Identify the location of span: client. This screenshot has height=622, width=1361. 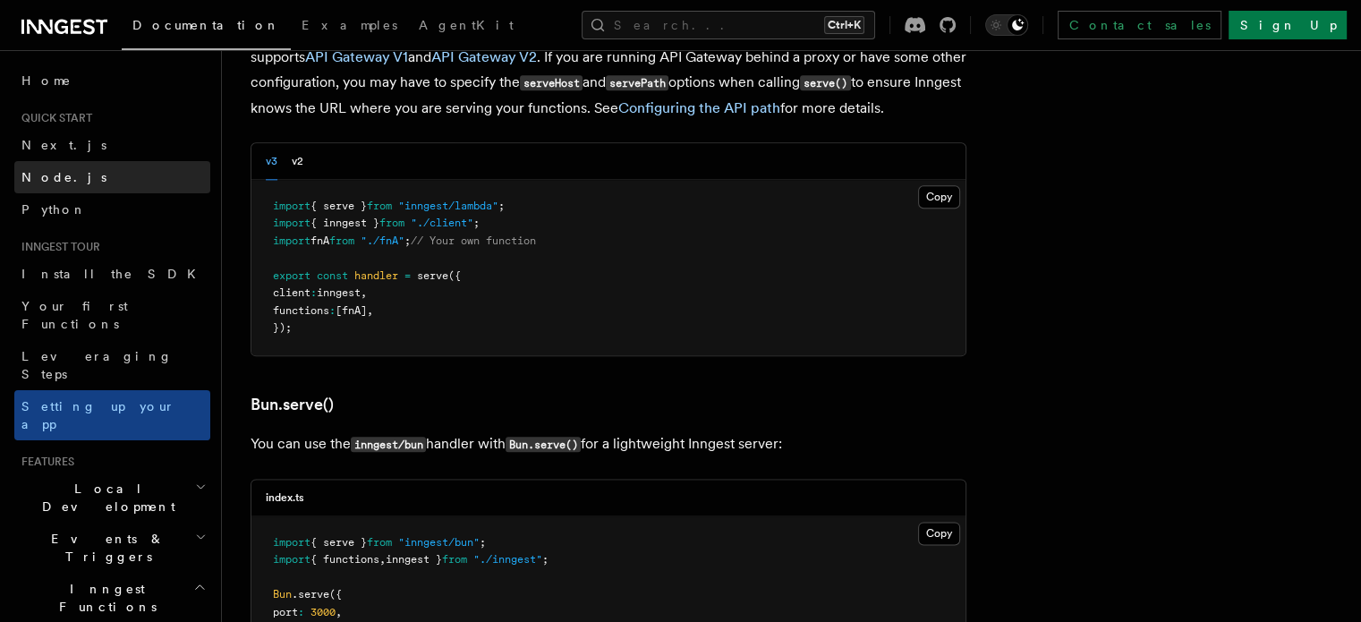
(292, 293).